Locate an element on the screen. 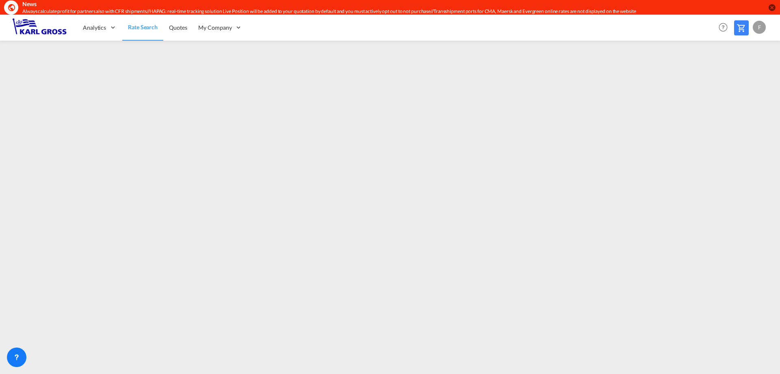 This screenshot has height=374, width=780. span: Quotes is located at coordinates (178, 27).